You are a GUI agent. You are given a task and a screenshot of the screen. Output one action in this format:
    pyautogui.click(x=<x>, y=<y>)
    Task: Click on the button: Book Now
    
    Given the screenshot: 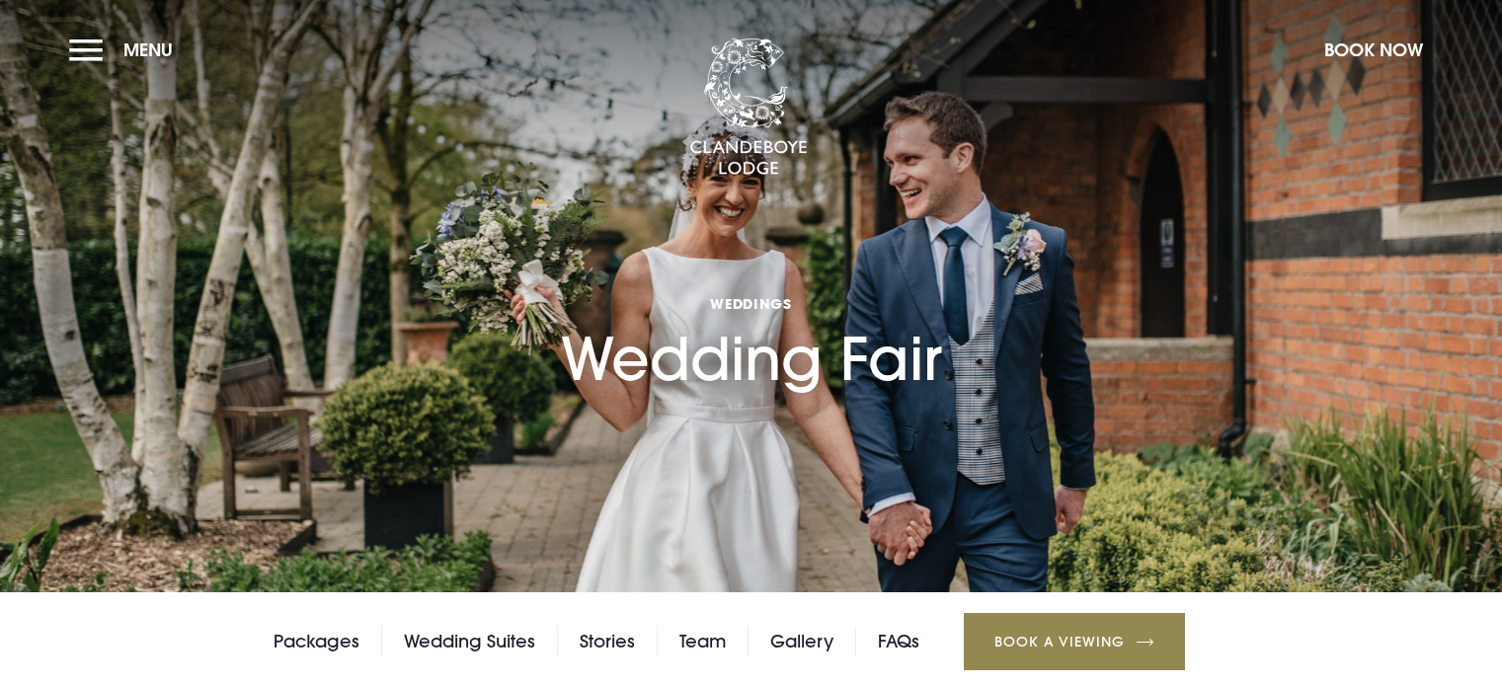 What is the action you would take?
    pyautogui.click(x=1374, y=49)
    